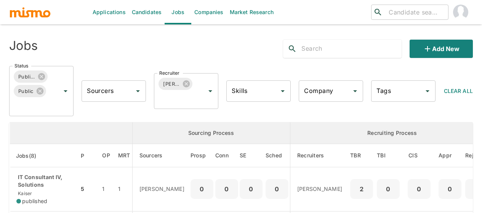 Image resolution: width=482 pixels, height=213 pixels. What do you see at coordinates (30, 12) in the screenshot?
I see `img: logo` at bounding box center [30, 12].